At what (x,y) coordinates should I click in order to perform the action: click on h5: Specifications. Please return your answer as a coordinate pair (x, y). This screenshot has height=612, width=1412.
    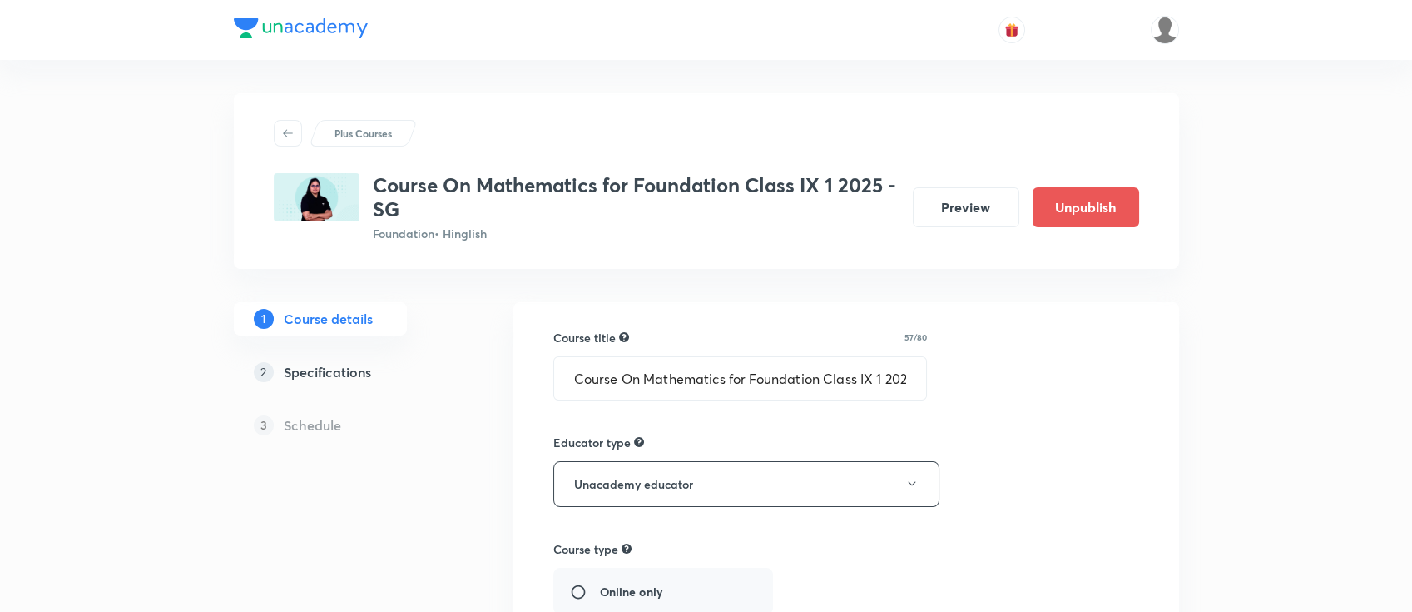
    Looking at the image, I should click on (327, 372).